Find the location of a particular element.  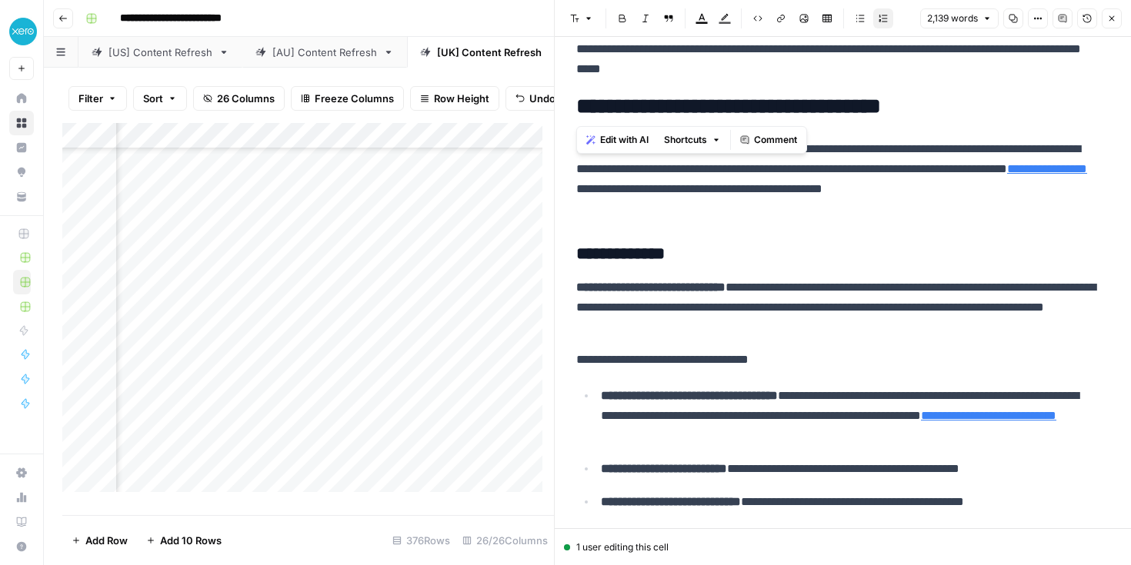

a: Home is located at coordinates (22, 98).